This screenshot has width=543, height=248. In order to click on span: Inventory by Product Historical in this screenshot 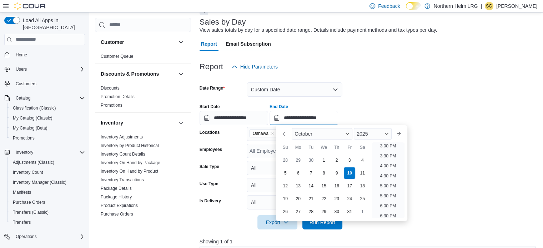, I will do `click(130, 146)`.